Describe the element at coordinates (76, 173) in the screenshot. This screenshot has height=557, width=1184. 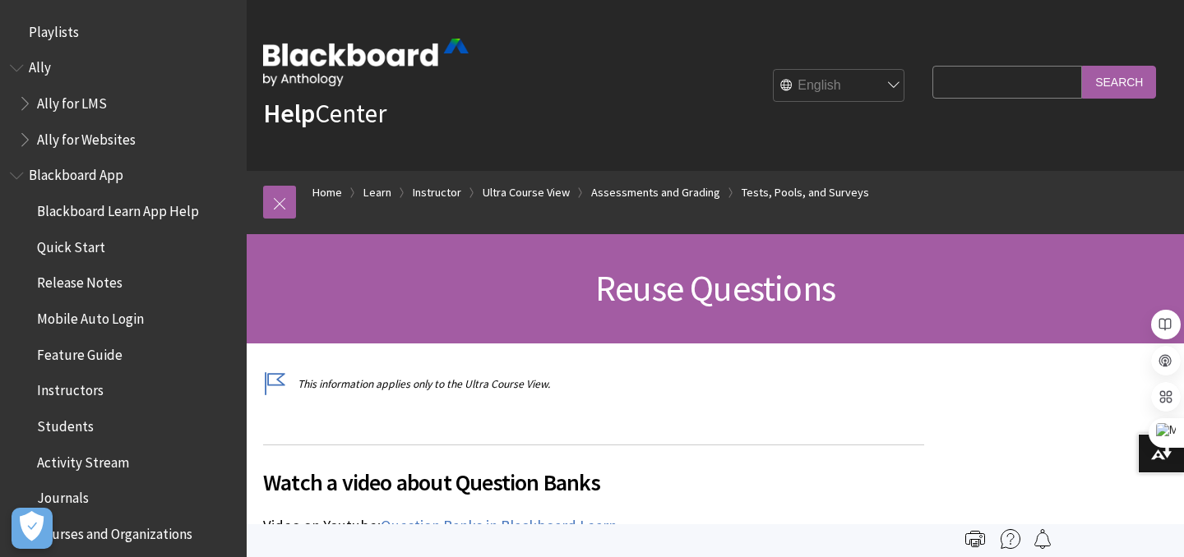
I see `span: Blackboard App` at that location.